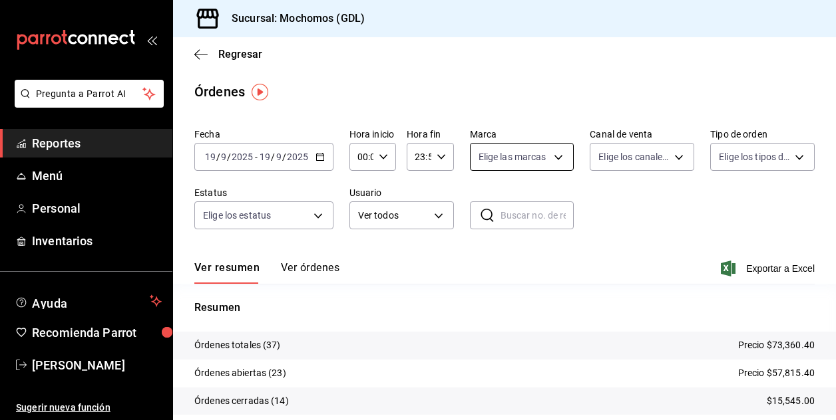 The height and width of the screenshot is (420, 836). Describe the element at coordinates (790, 401) in the screenshot. I see `p: $15,545.00` at that location.